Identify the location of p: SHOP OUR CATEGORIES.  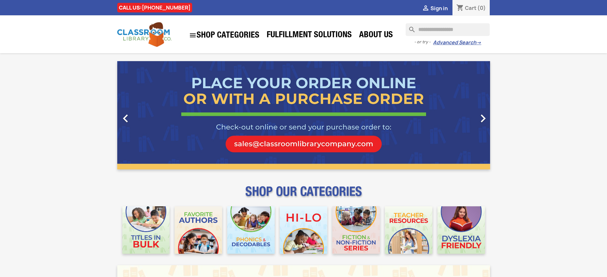
(304, 196).